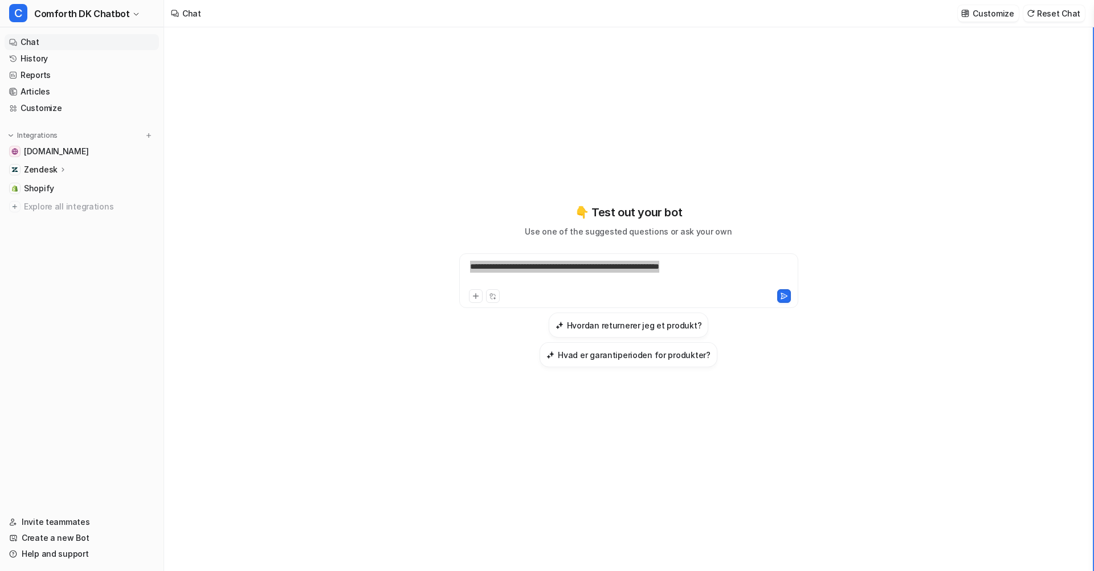  Describe the element at coordinates (81, 189) in the screenshot. I see `a: ShopifyShopify` at that location.